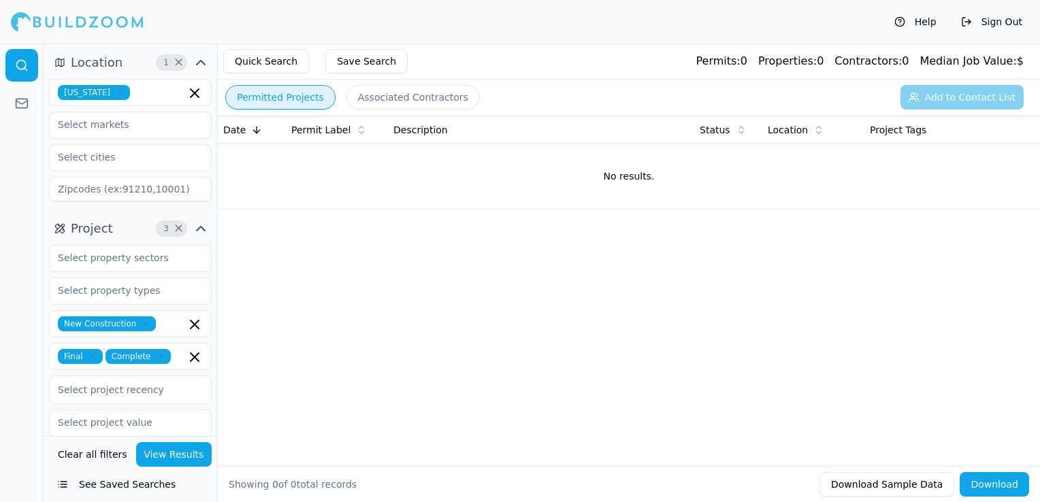 The height and width of the screenshot is (502, 1040). I want to click on span: Date, so click(234, 130).